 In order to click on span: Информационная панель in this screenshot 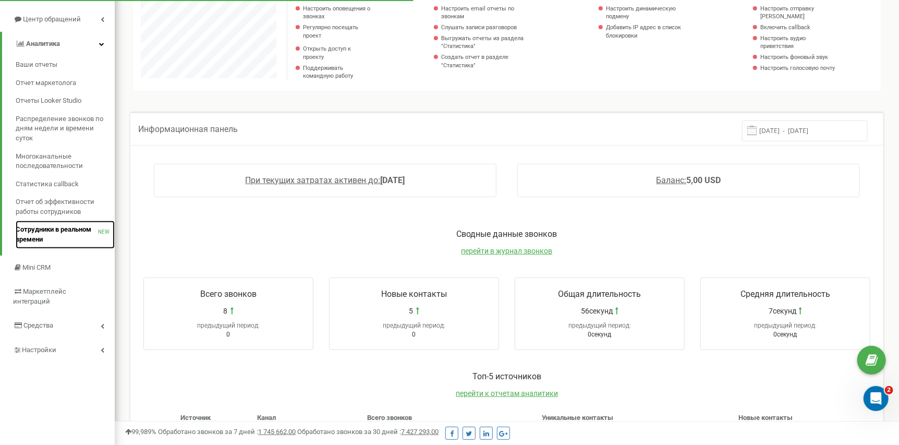, I will do `click(188, 129)`.